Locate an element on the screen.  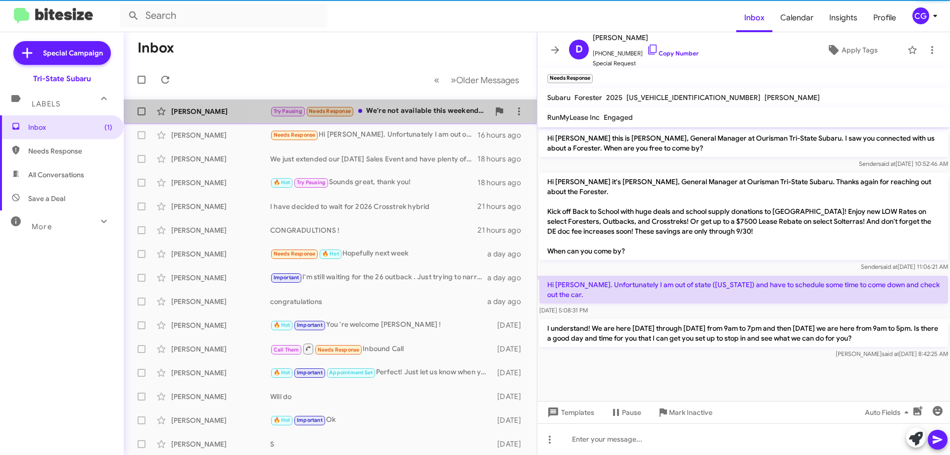
nav: Page navigation example is located at coordinates (476, 80).